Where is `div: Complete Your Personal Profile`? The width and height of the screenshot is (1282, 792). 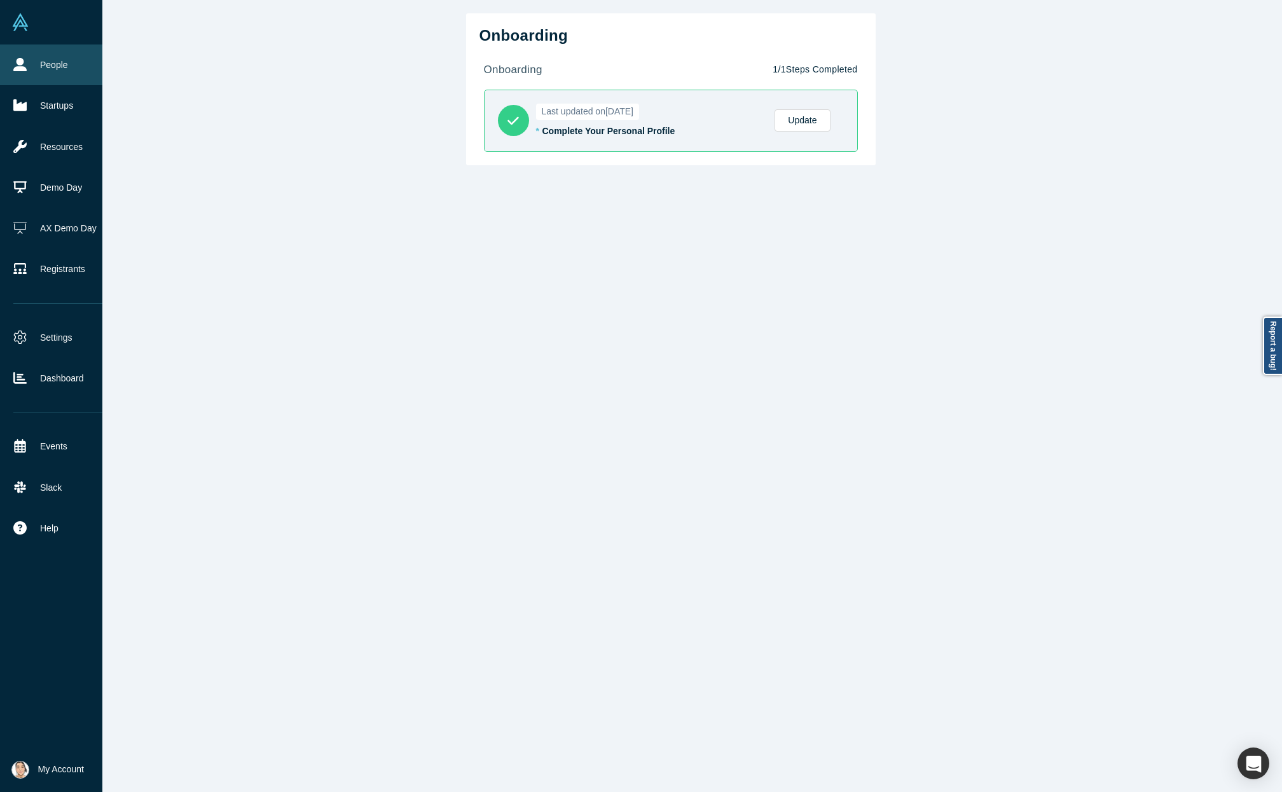 div: Complete Your Personal Profile is located at coordinates (652, 131).